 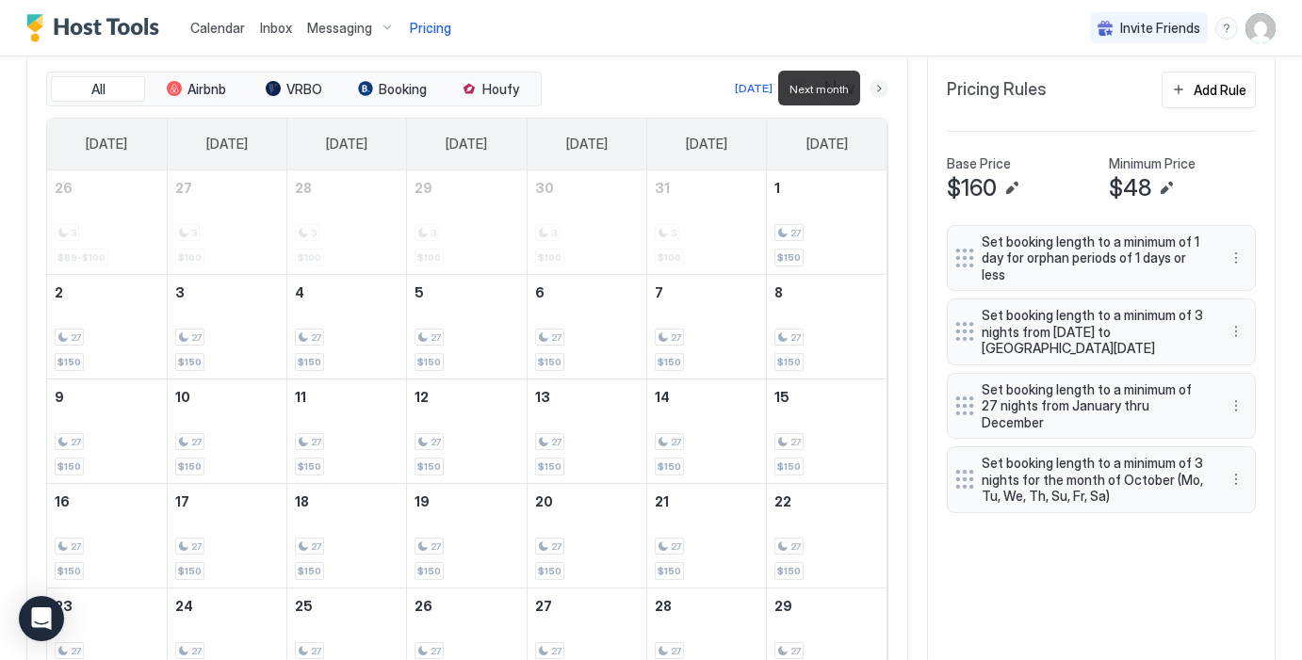 What do you see at coordinates (184, 606) in the screenshot?
I see `span: 24` at bounding box center [184, 606].